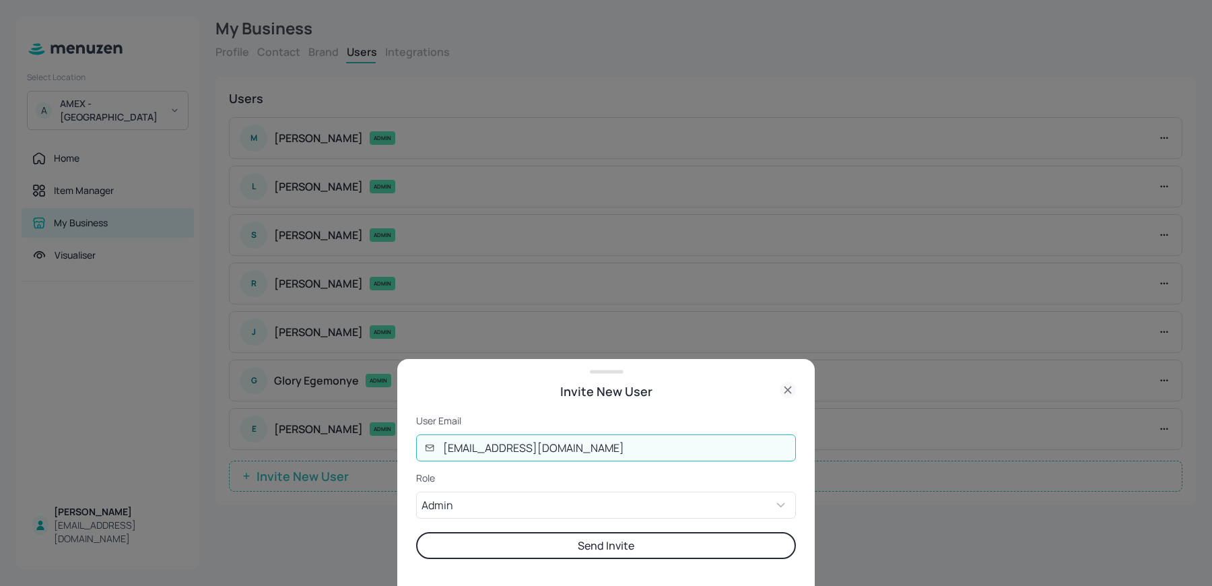  I want to click on p: Role, so click(606, 478).